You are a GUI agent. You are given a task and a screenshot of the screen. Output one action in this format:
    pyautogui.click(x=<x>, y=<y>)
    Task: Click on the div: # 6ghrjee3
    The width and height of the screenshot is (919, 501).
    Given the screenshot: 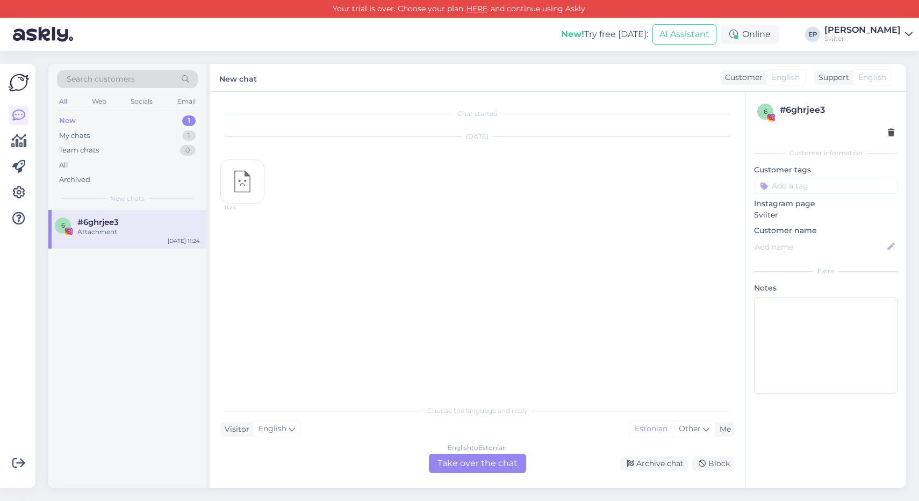 What is the action you would take?
    pyautogui.click(x=837, y=110)
    